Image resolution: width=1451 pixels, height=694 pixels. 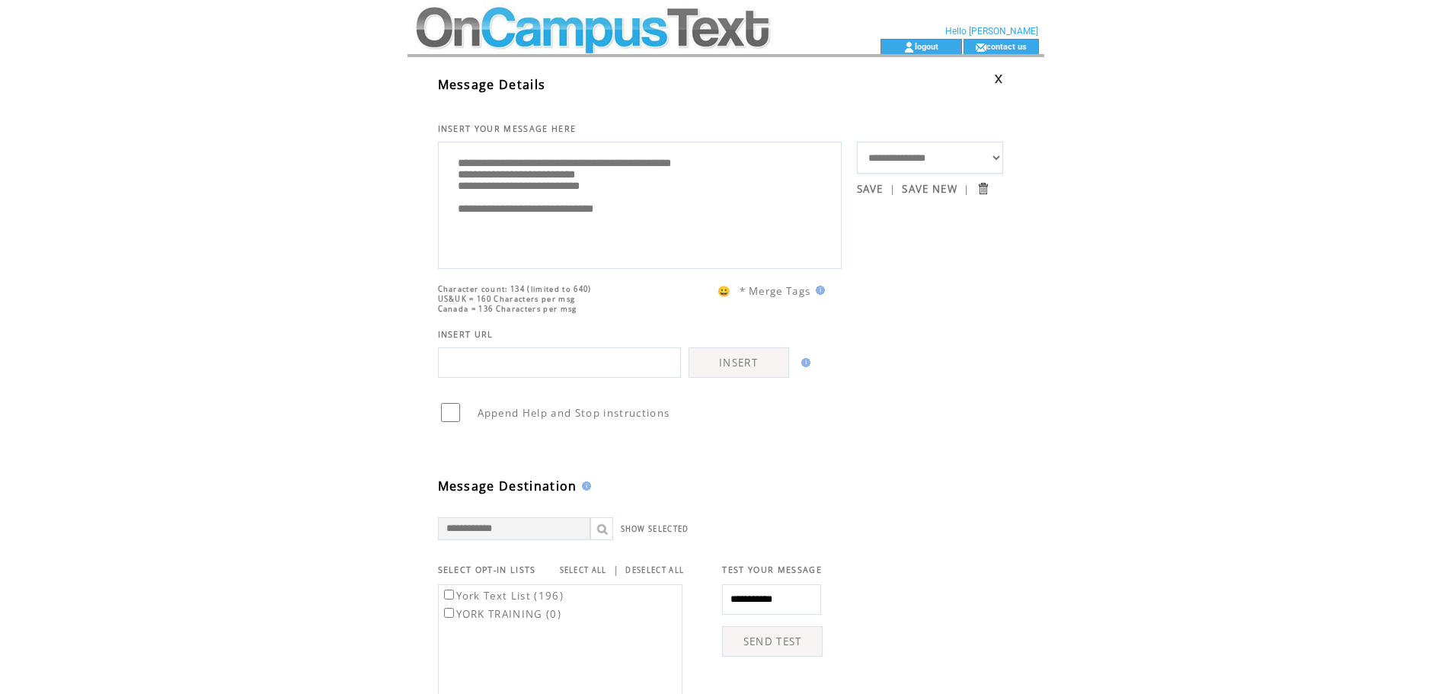 I want to click on label: YORK TRAINING (0), so click(x=501, y=614).